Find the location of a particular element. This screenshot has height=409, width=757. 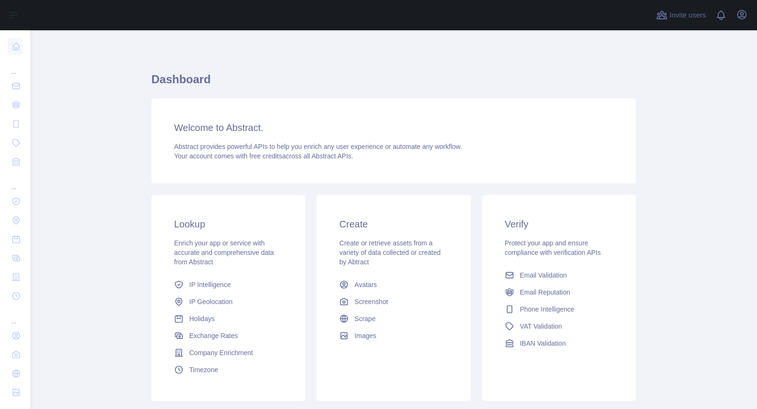

a: Exchange Rates is located at coordinates (228, 336).